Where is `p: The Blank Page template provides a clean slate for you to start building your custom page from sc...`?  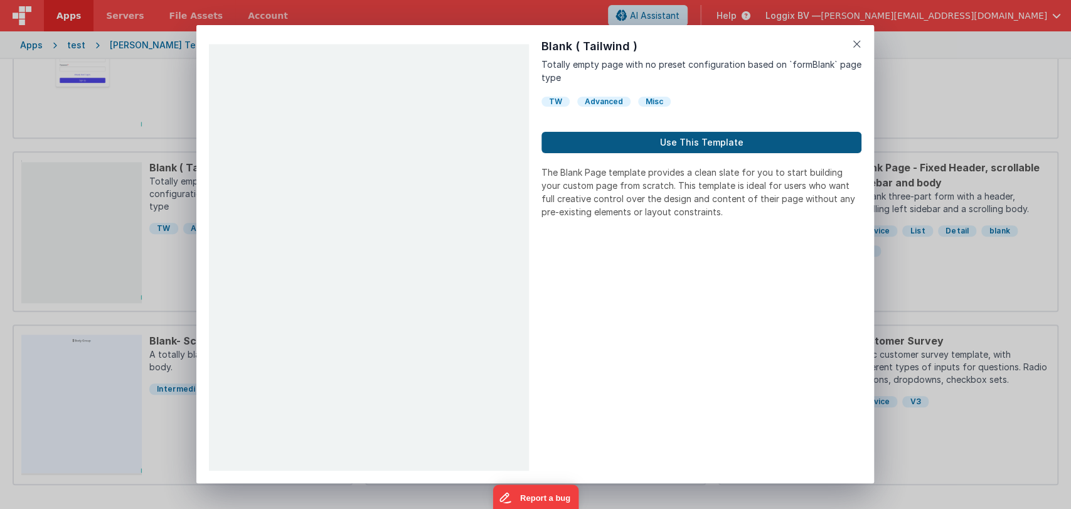
p: The Blank Page template provides a clean slate for you to start building your custom page from sc... is located at coordinates (701, 192).